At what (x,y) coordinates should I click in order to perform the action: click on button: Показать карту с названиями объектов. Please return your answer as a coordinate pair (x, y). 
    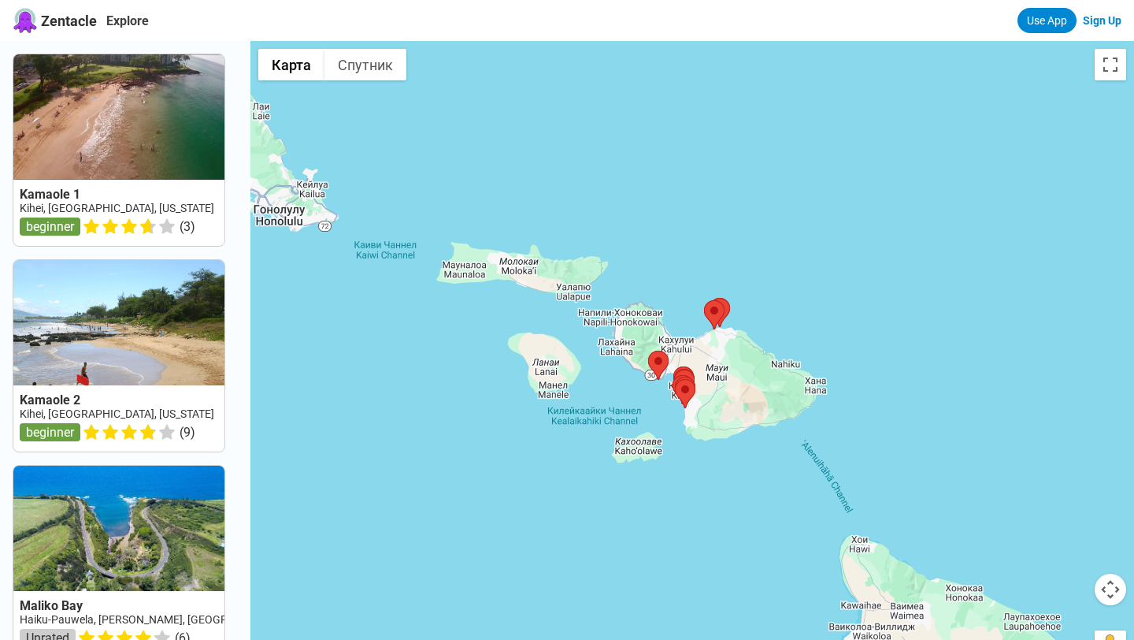
    Looking at the image, I should click on (291, 65).